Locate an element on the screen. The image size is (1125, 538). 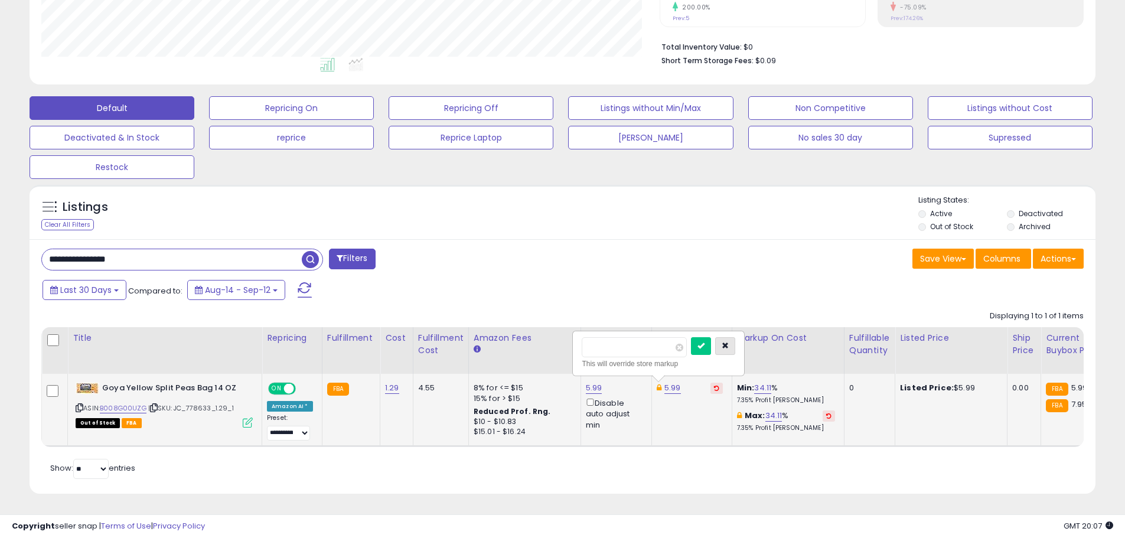
div: $5.99 is located at coordinates (949, 388).